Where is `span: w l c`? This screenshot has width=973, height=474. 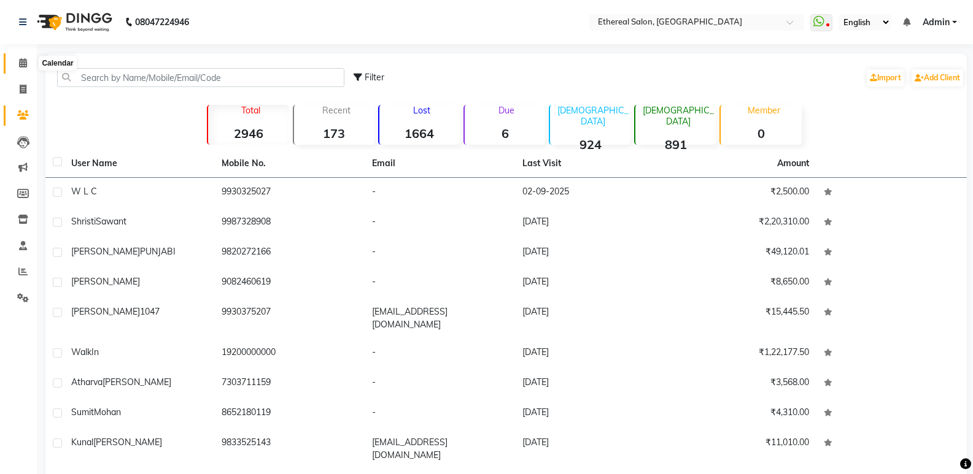
span: w l c is located at coordinates (84, 191).